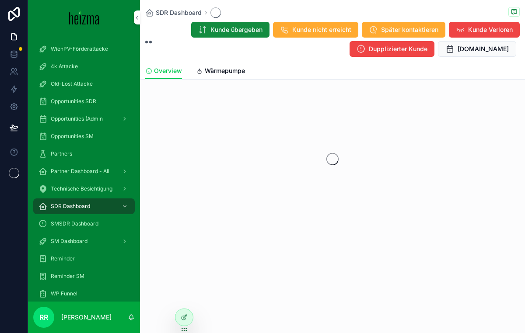 The image size is (525, 333). I want to click on a: 4k Attacke, so click(84, 67).